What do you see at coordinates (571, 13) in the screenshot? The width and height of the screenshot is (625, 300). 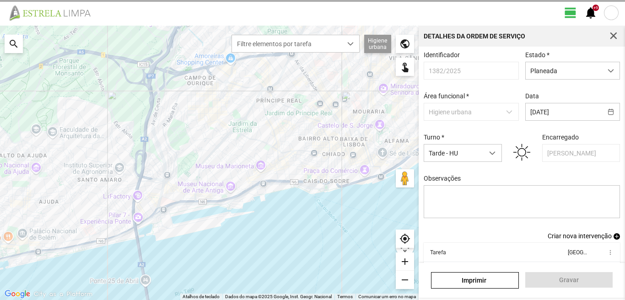 I see `span: view_day` at bounding box center [571, 13].